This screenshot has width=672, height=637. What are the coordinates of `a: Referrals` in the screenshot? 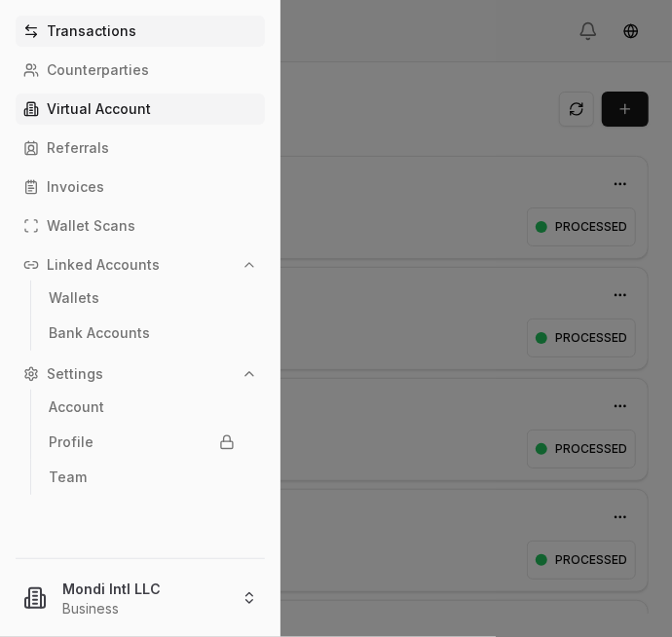 It's located at (140, 148).